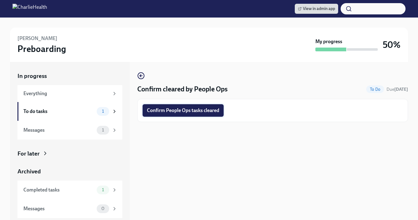  What do you see at coordinates (183, 110) in the screenshot?
I see `span: Confirm People Ops tasks cleared` at bounding box center [183, 110].